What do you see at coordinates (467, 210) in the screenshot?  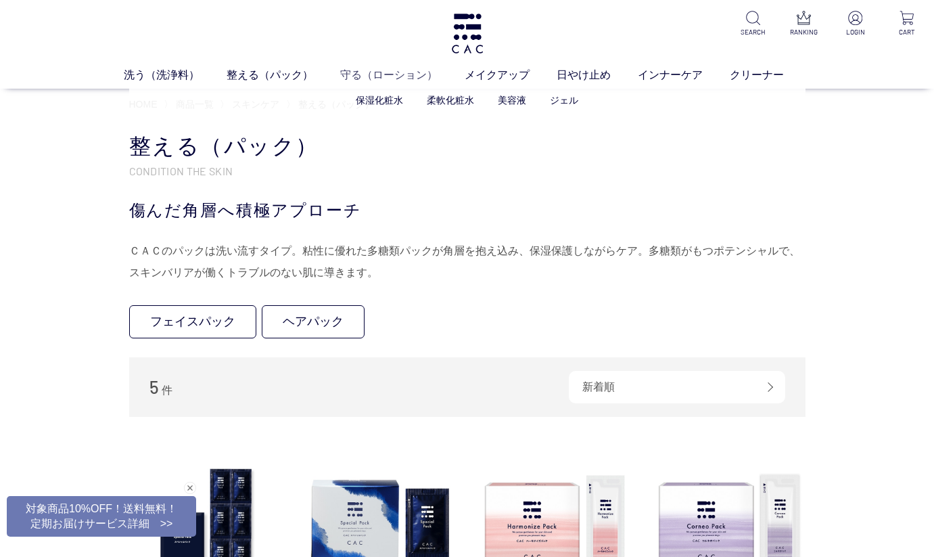 I see `div: 傷んだ角層へ積極アプローチ` at bounding box center [467, 210].